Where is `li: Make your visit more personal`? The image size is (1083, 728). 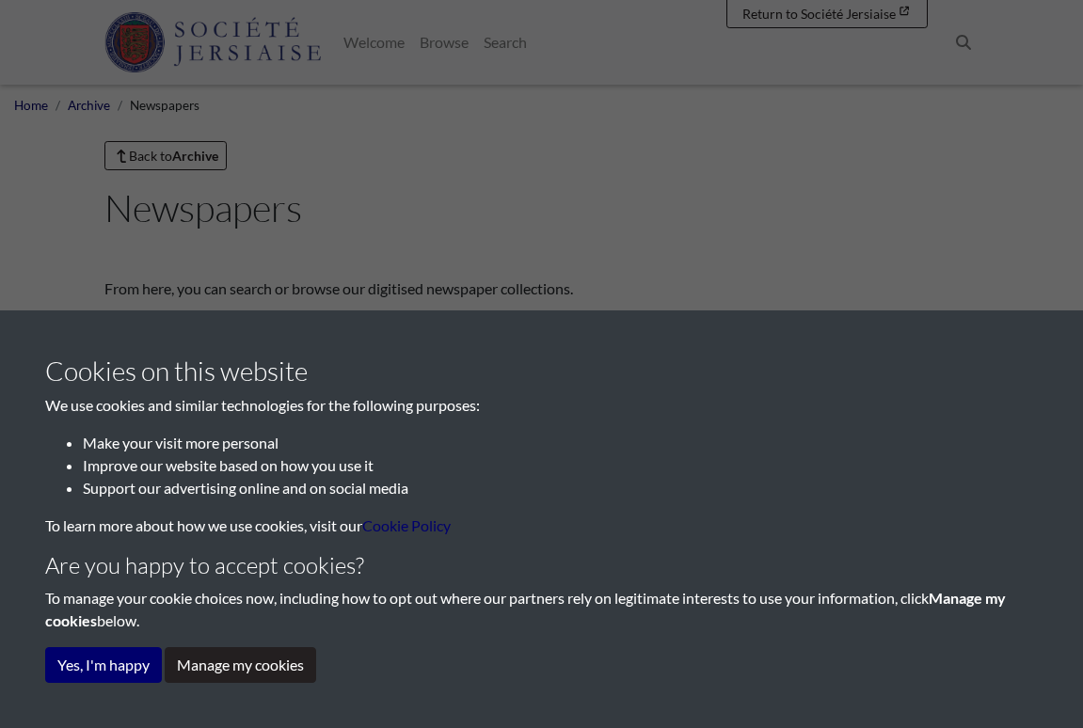
li: Make your visit more personal is located at coordinates (560, 443).